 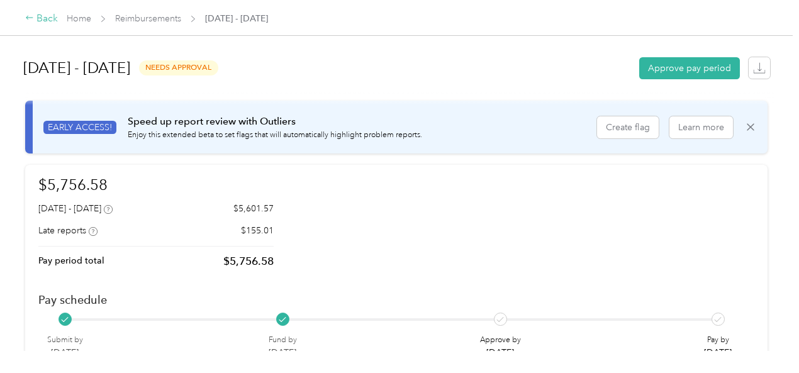 I want to click on a: Home, so click(x=79, y=18).